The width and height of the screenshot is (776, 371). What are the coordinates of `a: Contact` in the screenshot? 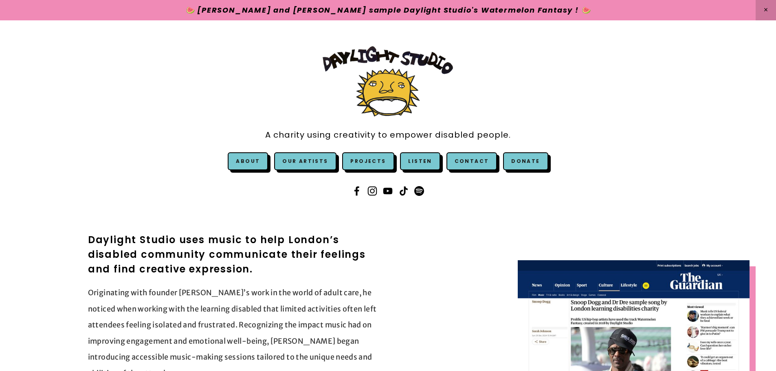 It's located at (472, 161).